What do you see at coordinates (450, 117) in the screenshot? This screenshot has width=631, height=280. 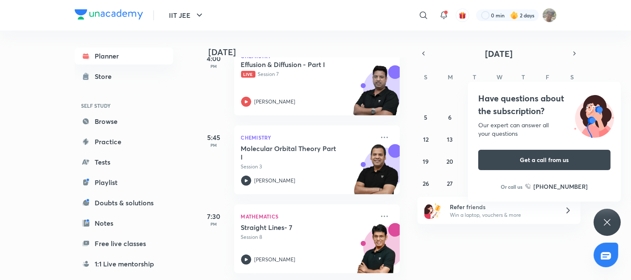 I see `button: October 6, 2025` at bounding box center [450, 117].